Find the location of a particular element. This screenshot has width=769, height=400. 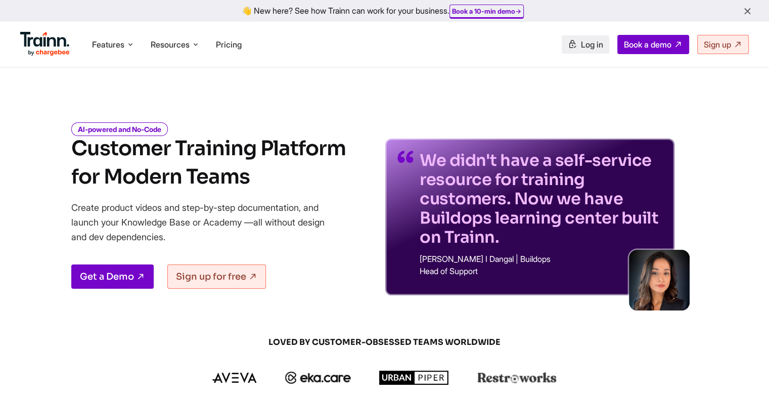

span: LOVED BY CUSTOMER-OBSESSED TEAMS WORLDWIDE is located at coordinates (385, 342).